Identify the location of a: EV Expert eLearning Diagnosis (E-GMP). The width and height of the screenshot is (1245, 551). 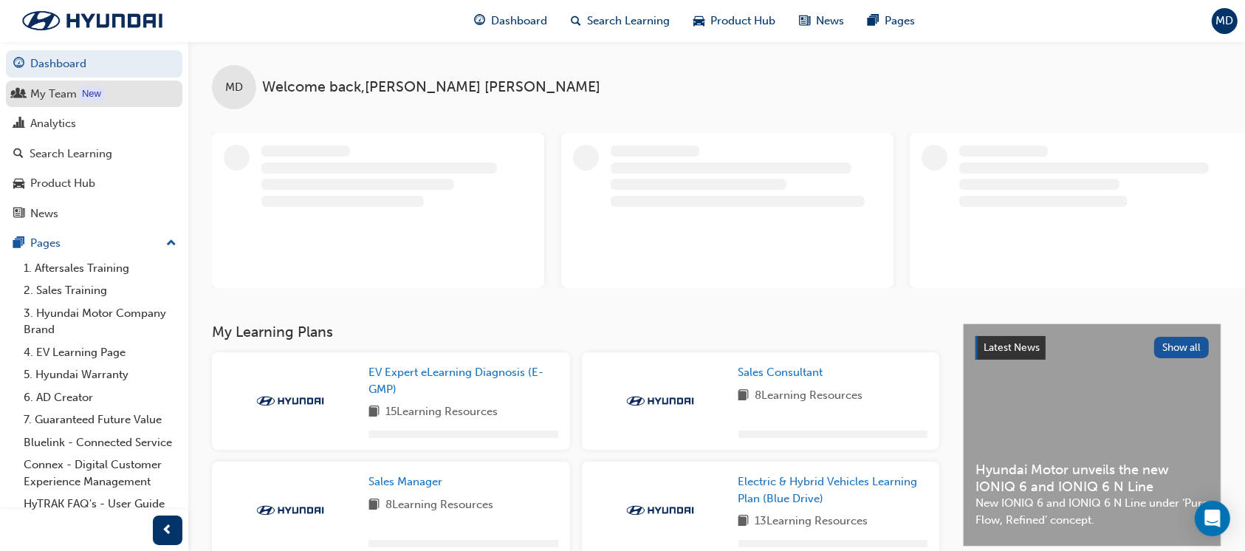
(463, 380).